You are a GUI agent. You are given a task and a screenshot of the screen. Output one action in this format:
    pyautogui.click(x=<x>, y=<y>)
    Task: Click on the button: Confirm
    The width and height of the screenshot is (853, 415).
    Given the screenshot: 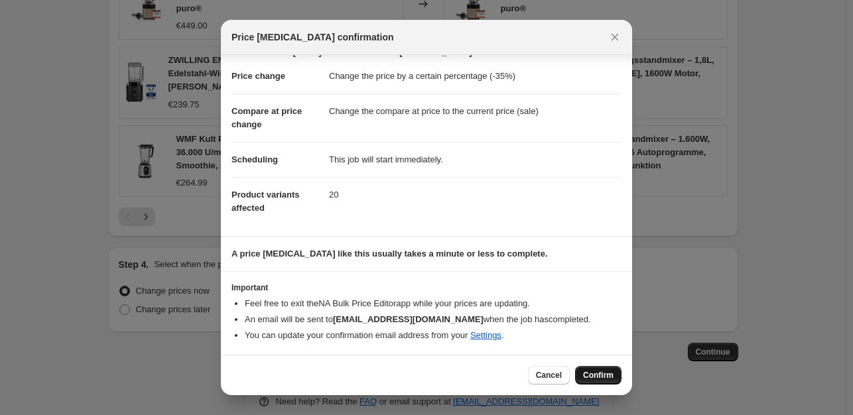 What is the action you would take?
    pyautogui.click(x=598, y=375)
    